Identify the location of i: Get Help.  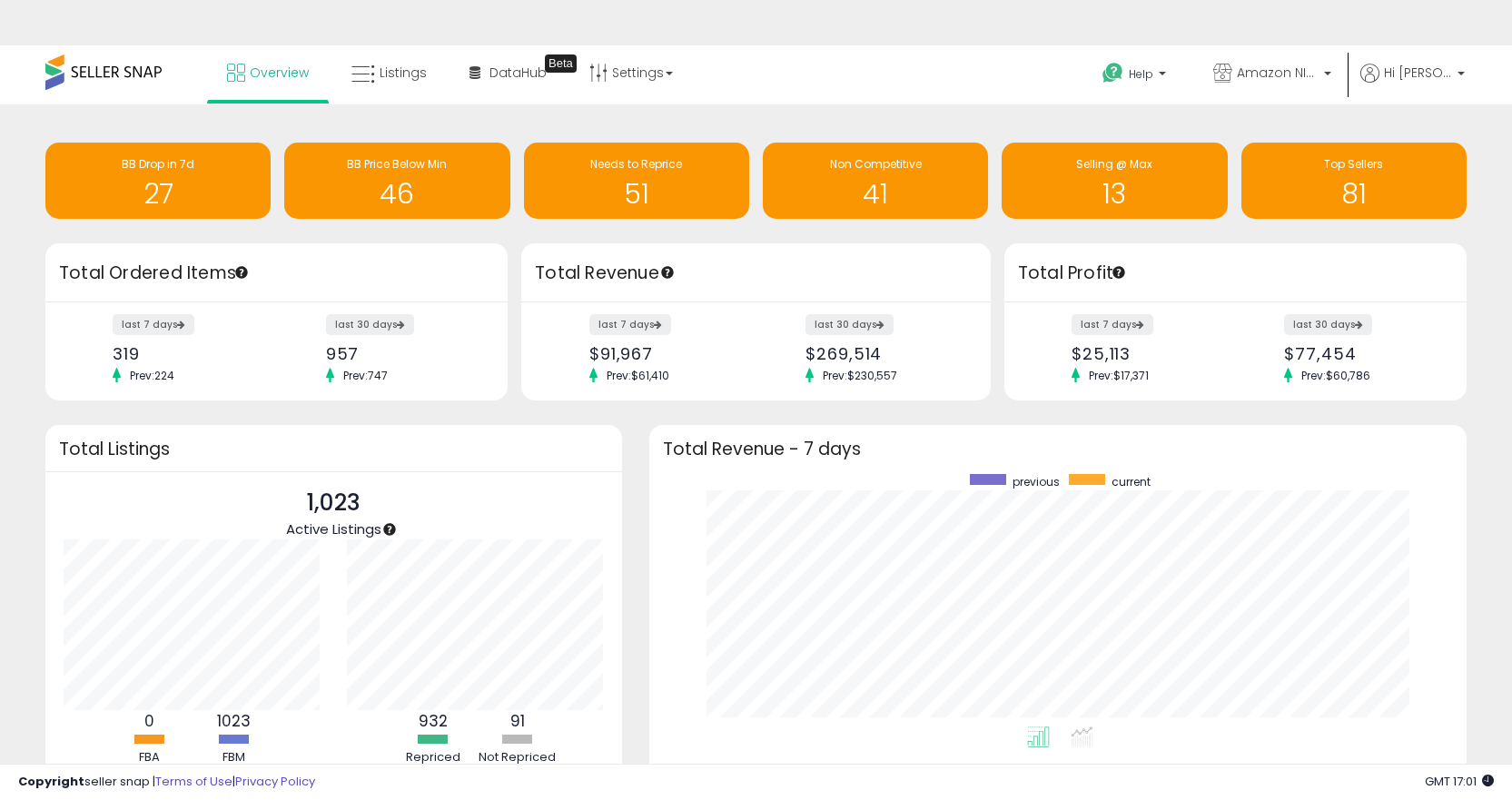
(1112, 73).